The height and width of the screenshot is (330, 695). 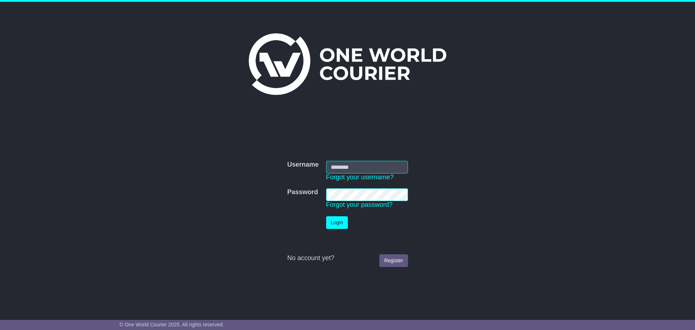 What do you see at coordinates (303, 165) in the screenshot?
I see `label: Username` at bounding box center [303, 165].